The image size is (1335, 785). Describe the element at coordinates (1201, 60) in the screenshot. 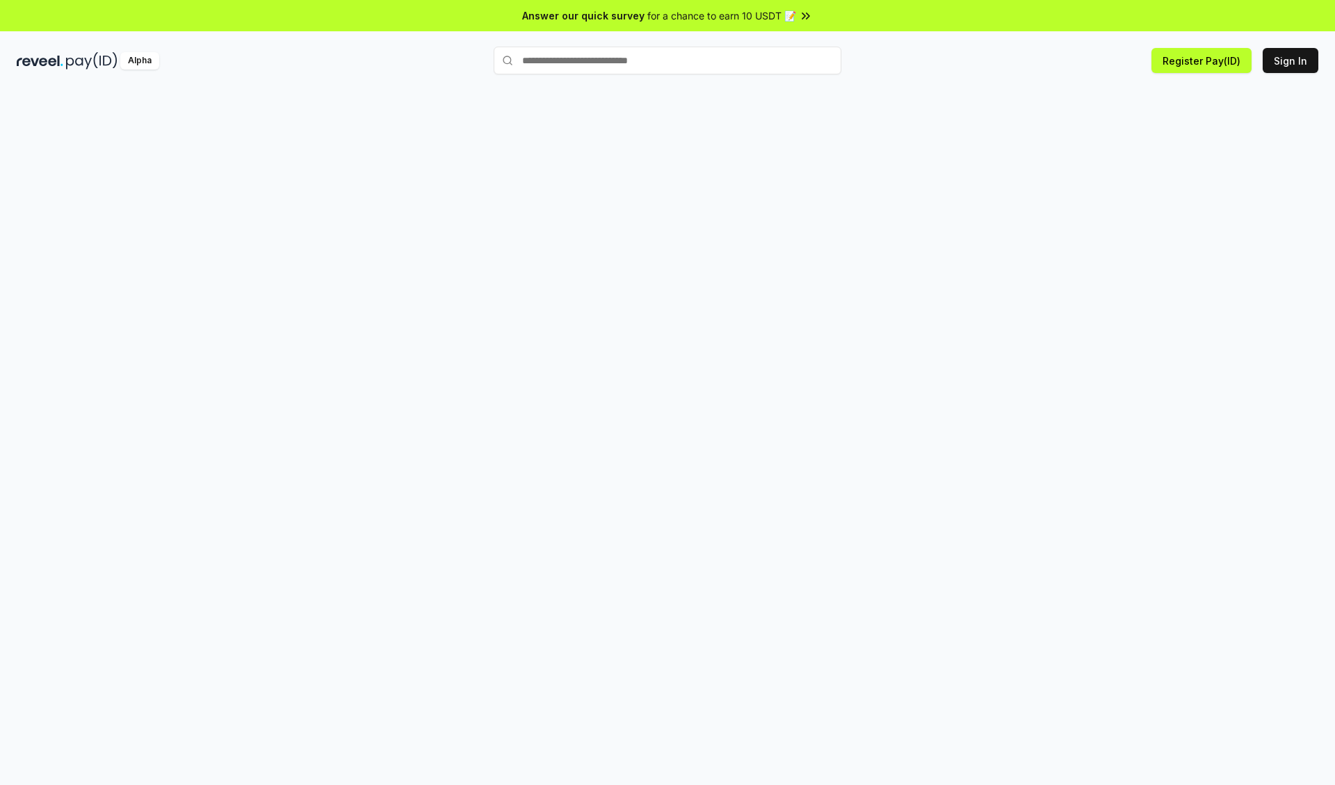

I see `button: Register Pay(ID)` at that location.